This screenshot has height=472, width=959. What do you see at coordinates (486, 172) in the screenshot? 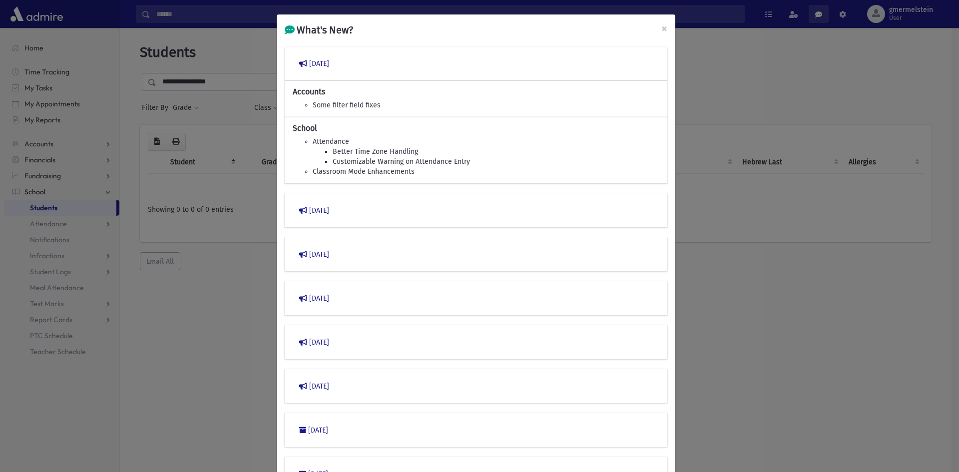
I see `li: Classroom Mode Enhancements` at bounding box center [486, 172].